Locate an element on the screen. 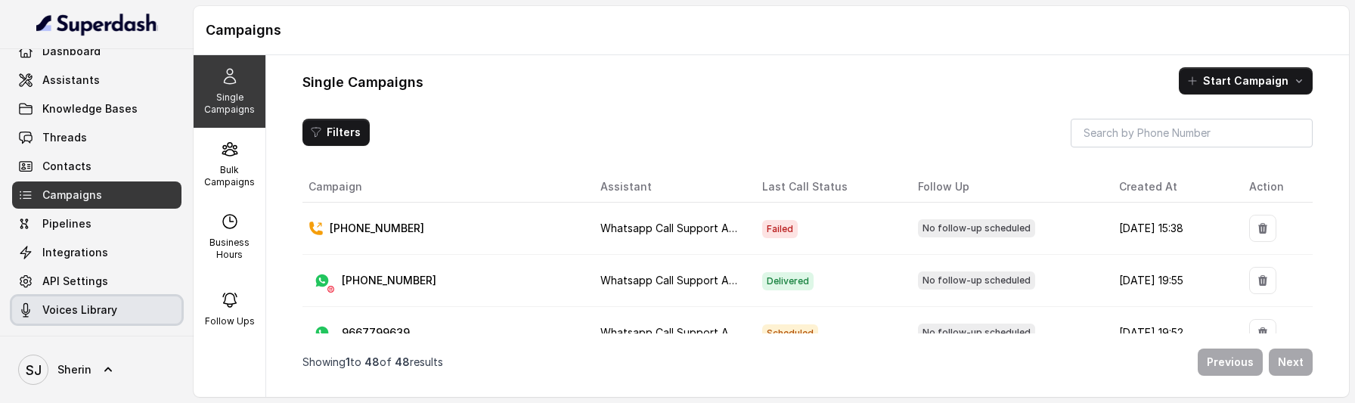  span: Scheduled is located at coordinates (790, 334).